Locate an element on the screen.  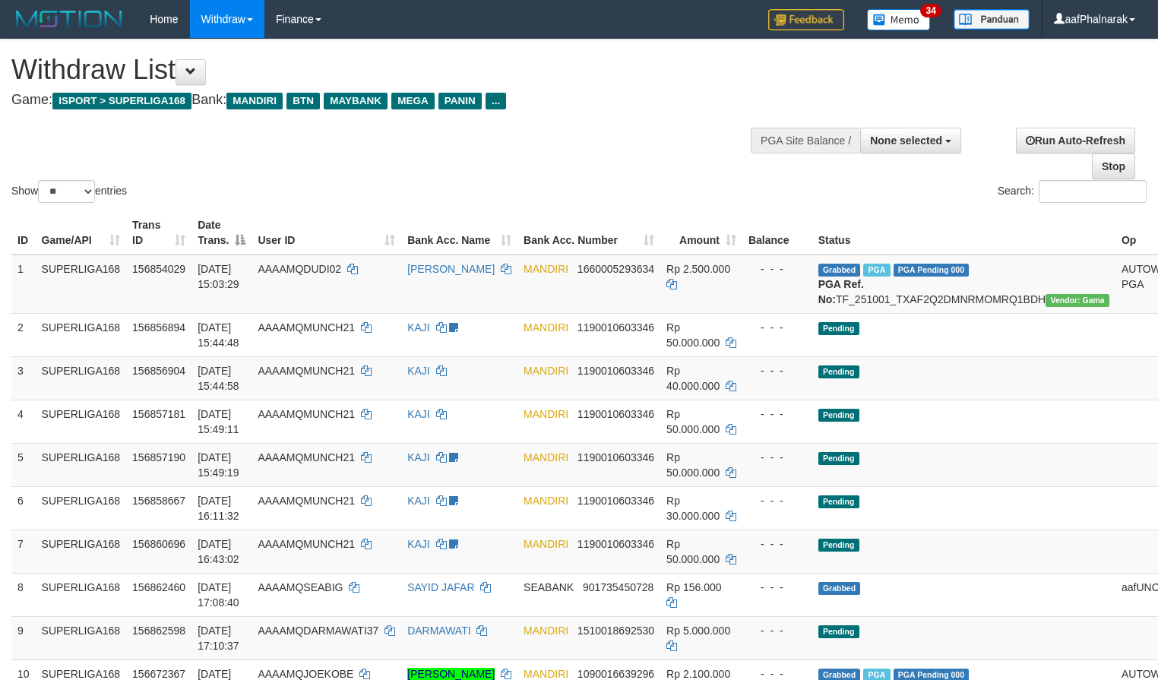
a: DARMAWATI is located at coordinates (438, 630).